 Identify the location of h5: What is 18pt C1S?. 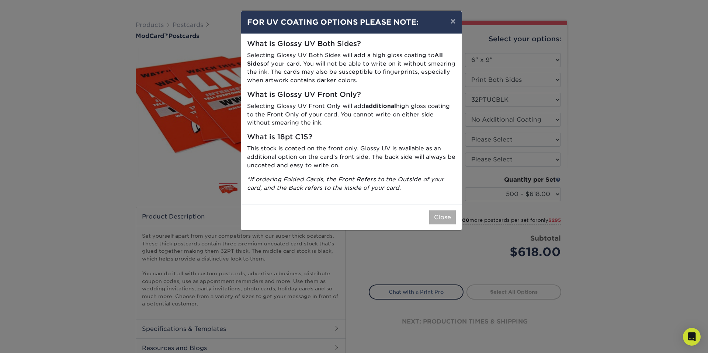
(351, 137).